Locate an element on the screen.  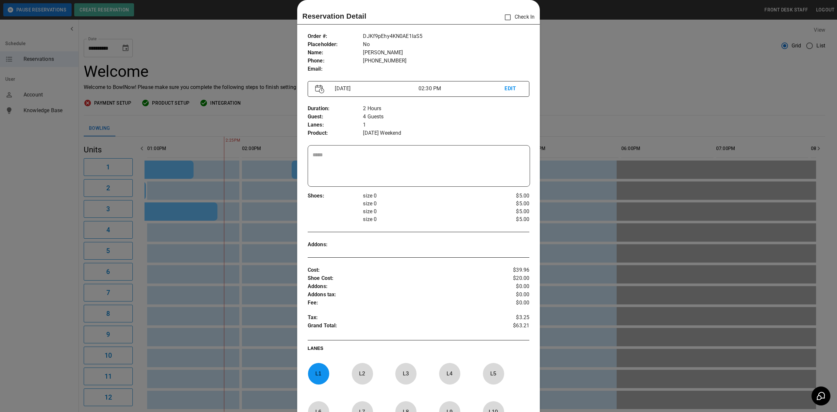
p: $63.21 is located at coordinates (510, 326).